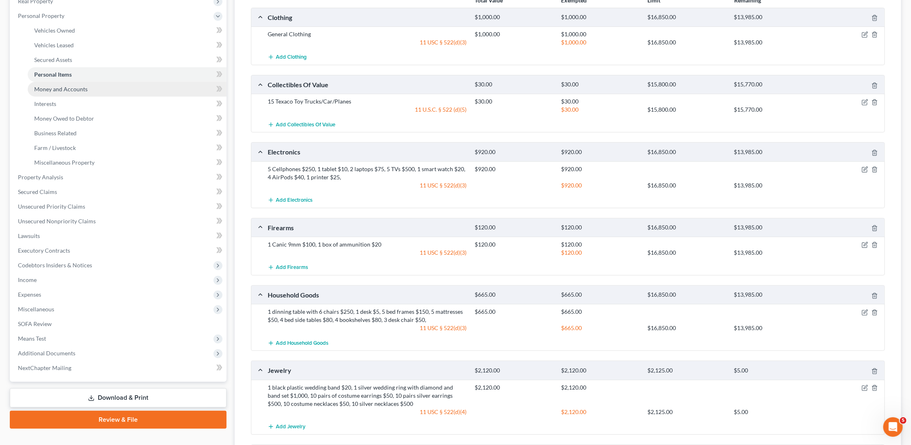 Image resolution: width=911 pixels, height=445 pixels. I want to click on span: Add Collectibles Of Value, so click(306, 125).